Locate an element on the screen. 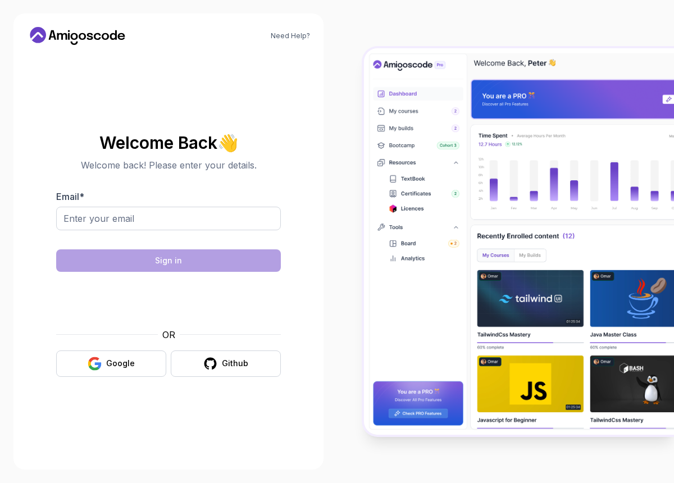  input: Enter your email is located at coordinates (169, 218).